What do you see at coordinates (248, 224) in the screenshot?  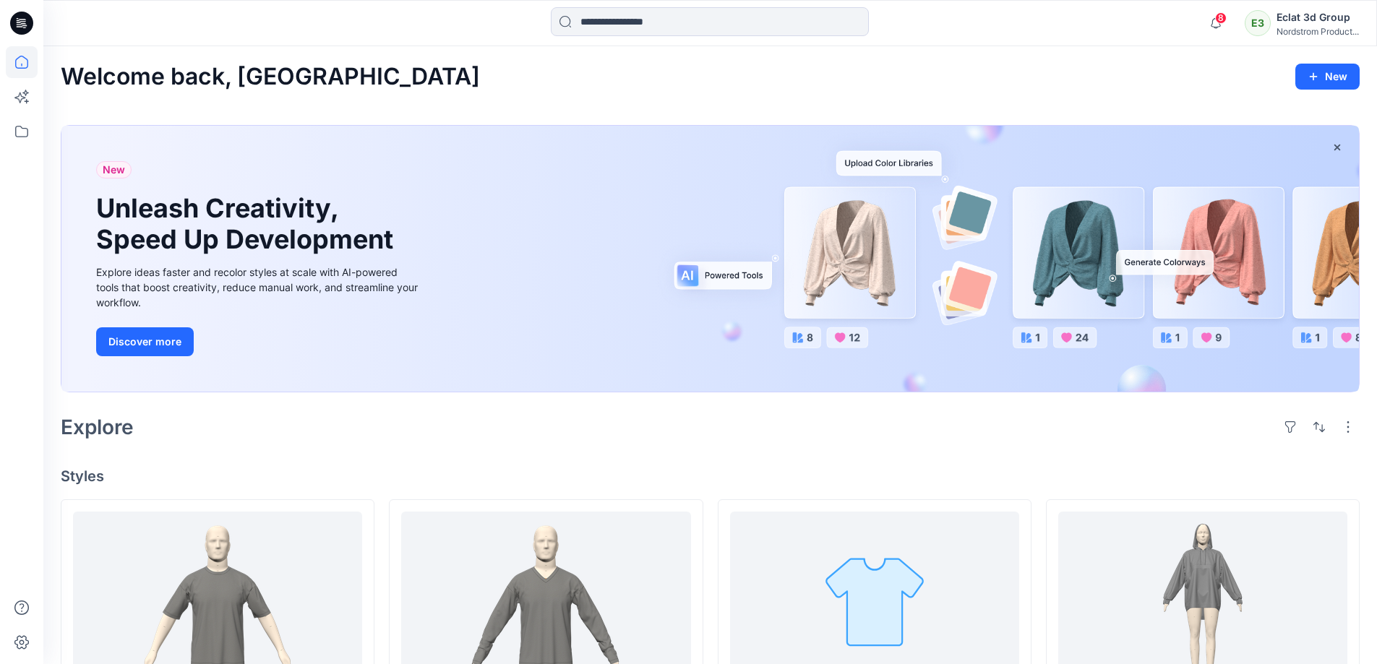 I see `h1: Unleash Creativity, Speed Up Development` at bounding box center [248, 224].